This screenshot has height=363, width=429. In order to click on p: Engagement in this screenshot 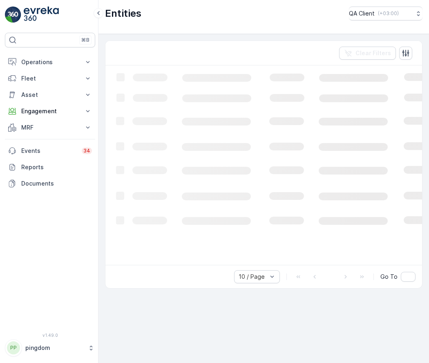, I will do `click(50, 111)`.